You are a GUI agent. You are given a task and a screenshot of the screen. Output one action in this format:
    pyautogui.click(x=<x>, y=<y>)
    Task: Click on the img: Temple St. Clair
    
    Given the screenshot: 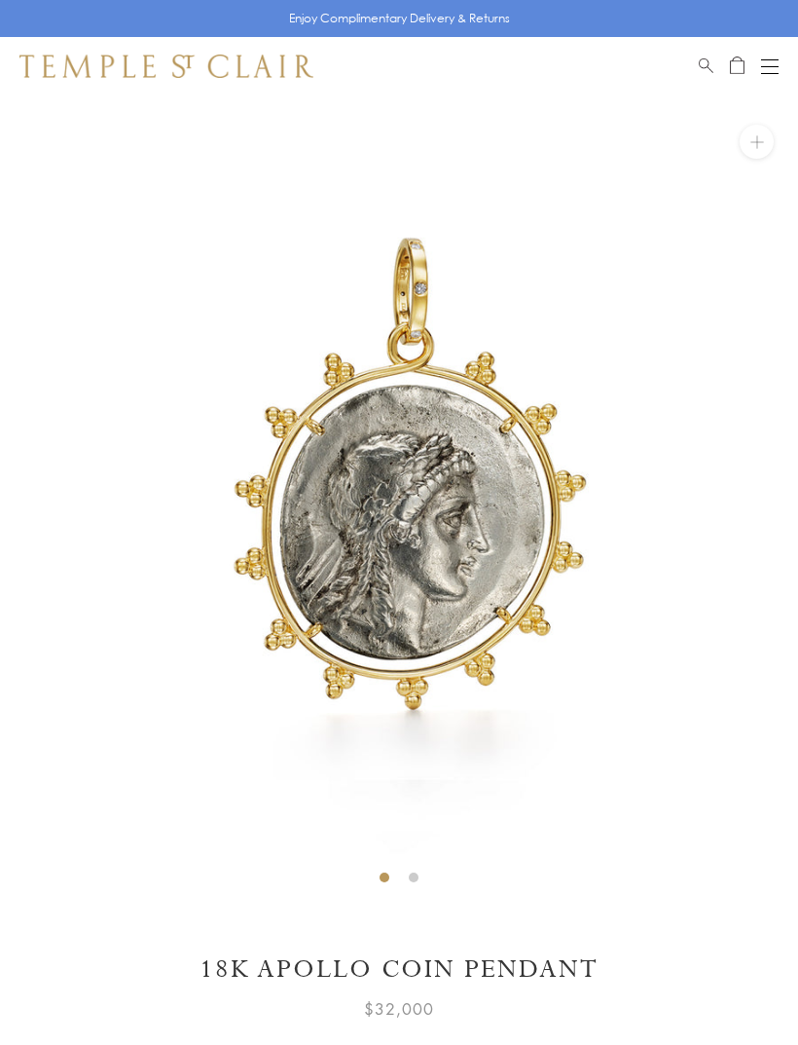 What is the action you would take?
    pyautogui.click(x=167, y=66)
    